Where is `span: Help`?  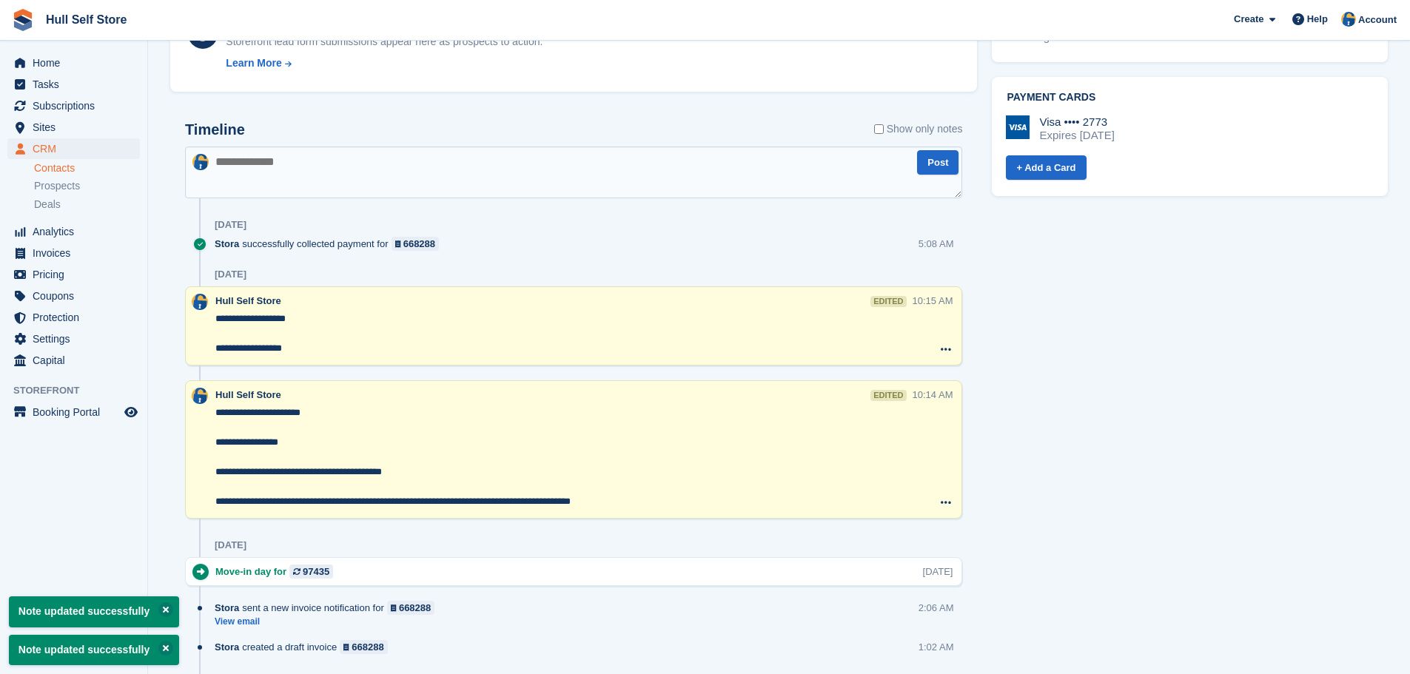 span: Help is located at coordinates (1317, 19).